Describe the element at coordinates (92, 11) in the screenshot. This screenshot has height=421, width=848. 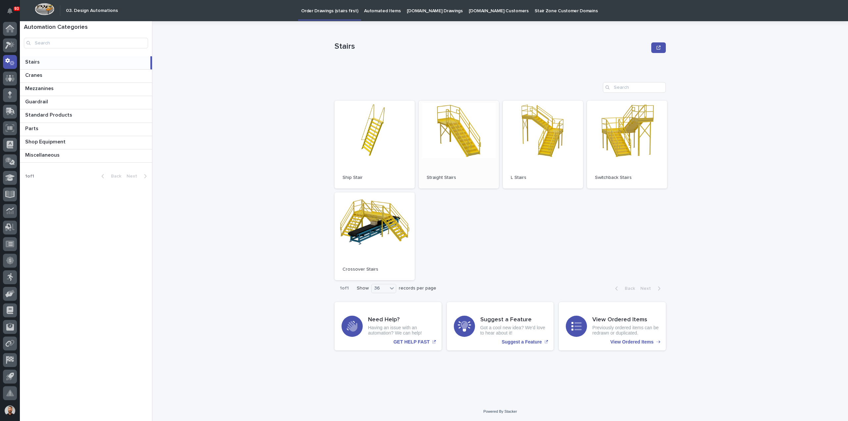
I see `h2: 03. Design Automations` at that location.